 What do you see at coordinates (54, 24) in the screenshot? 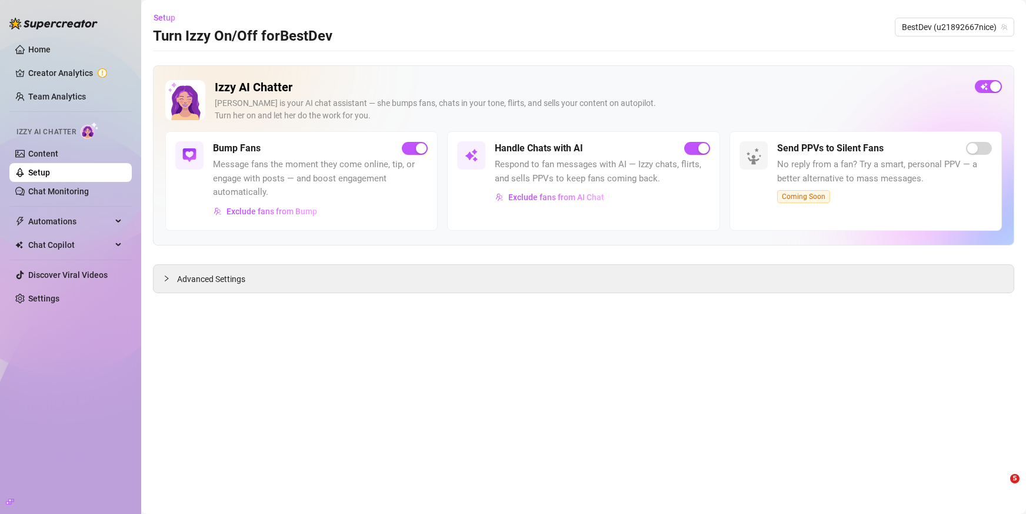
I see `img: logo-BBDzfeDw.svg` at bounding box center [54, 24].